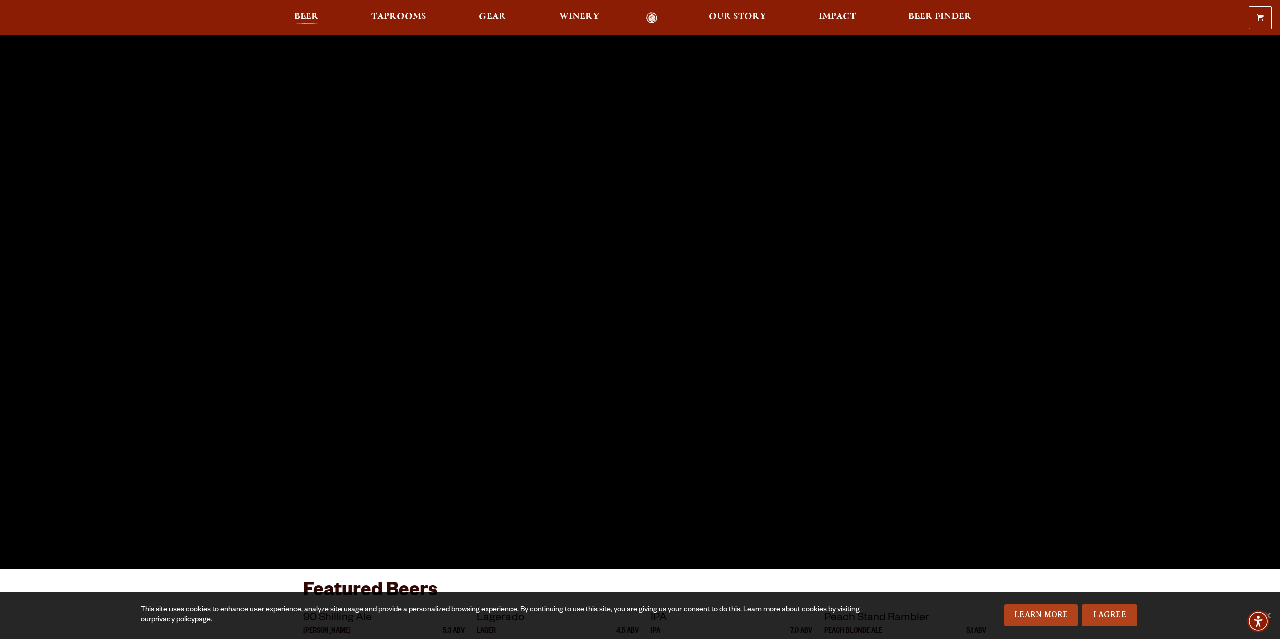  What do you see at coordinates (306, 17) in the screenshot?
I see `span: Beer` at bounding box center [306, 17].